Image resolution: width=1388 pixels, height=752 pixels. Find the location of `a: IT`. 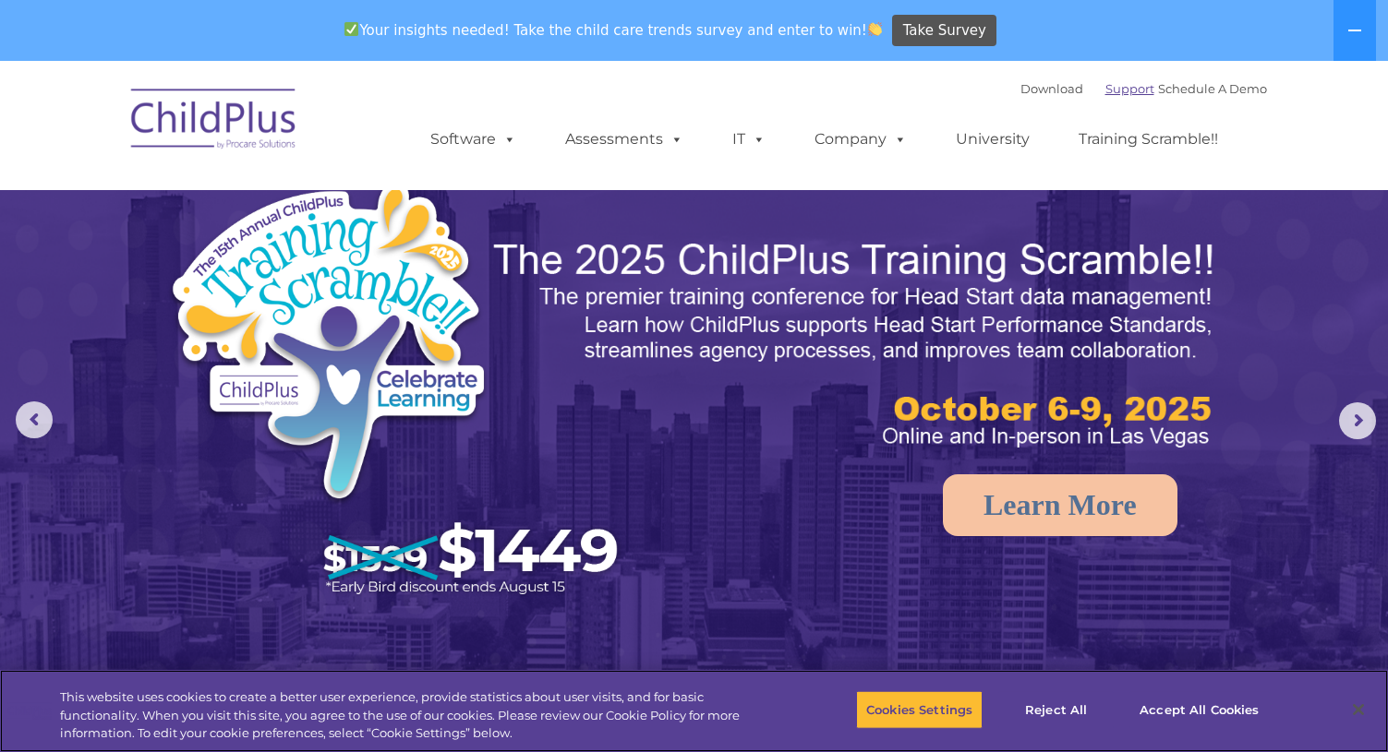

a: IT is located at coordinates (749, 139).